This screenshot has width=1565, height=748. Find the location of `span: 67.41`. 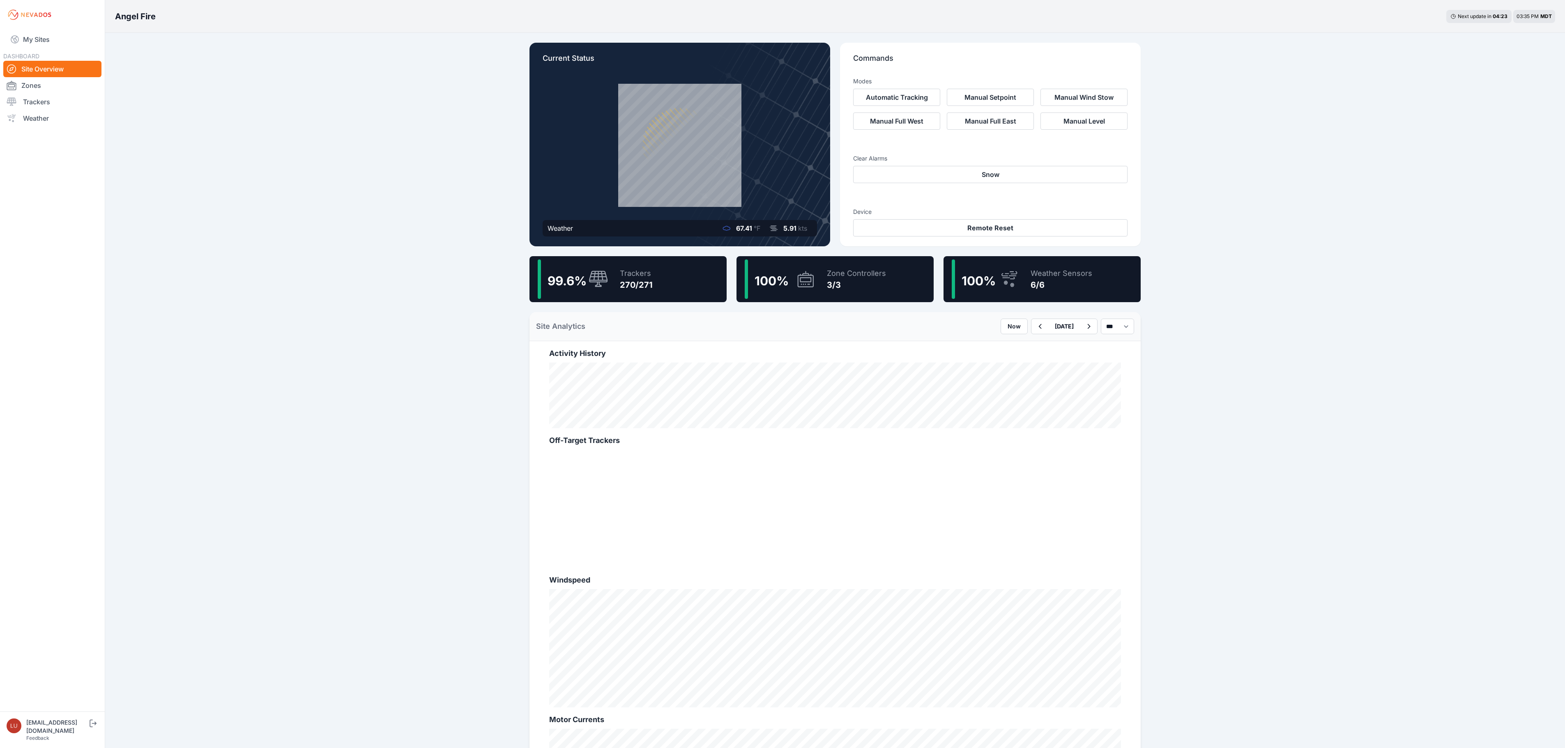

span: 67.41 is located at coordinates (744, 228).